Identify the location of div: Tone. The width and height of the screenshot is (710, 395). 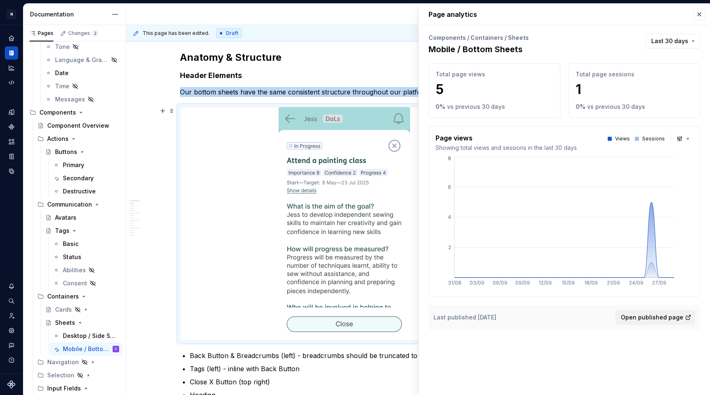
(62, 47).